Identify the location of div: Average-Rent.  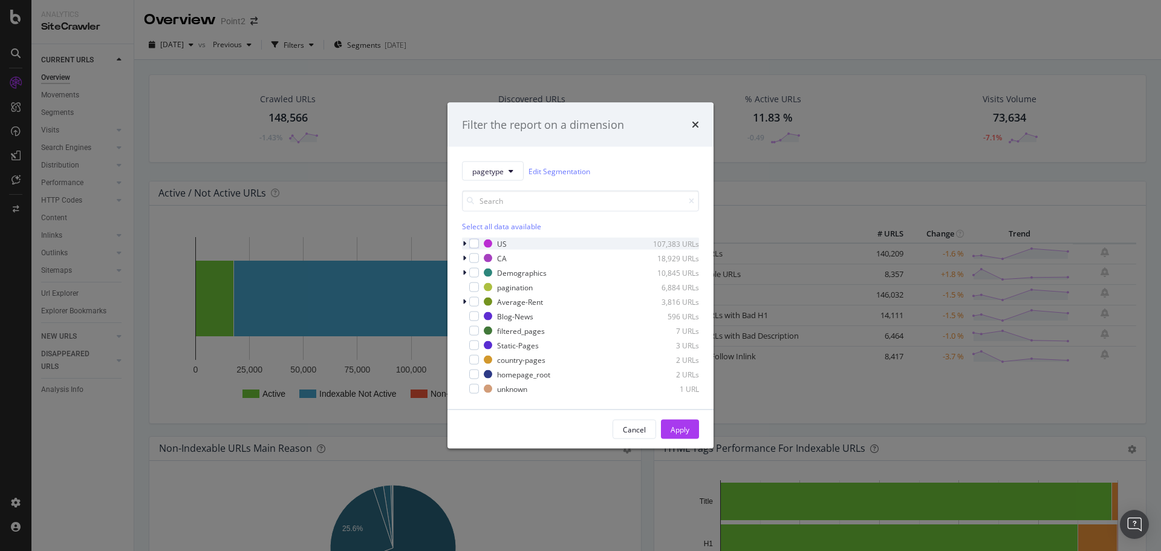
(520, 301).